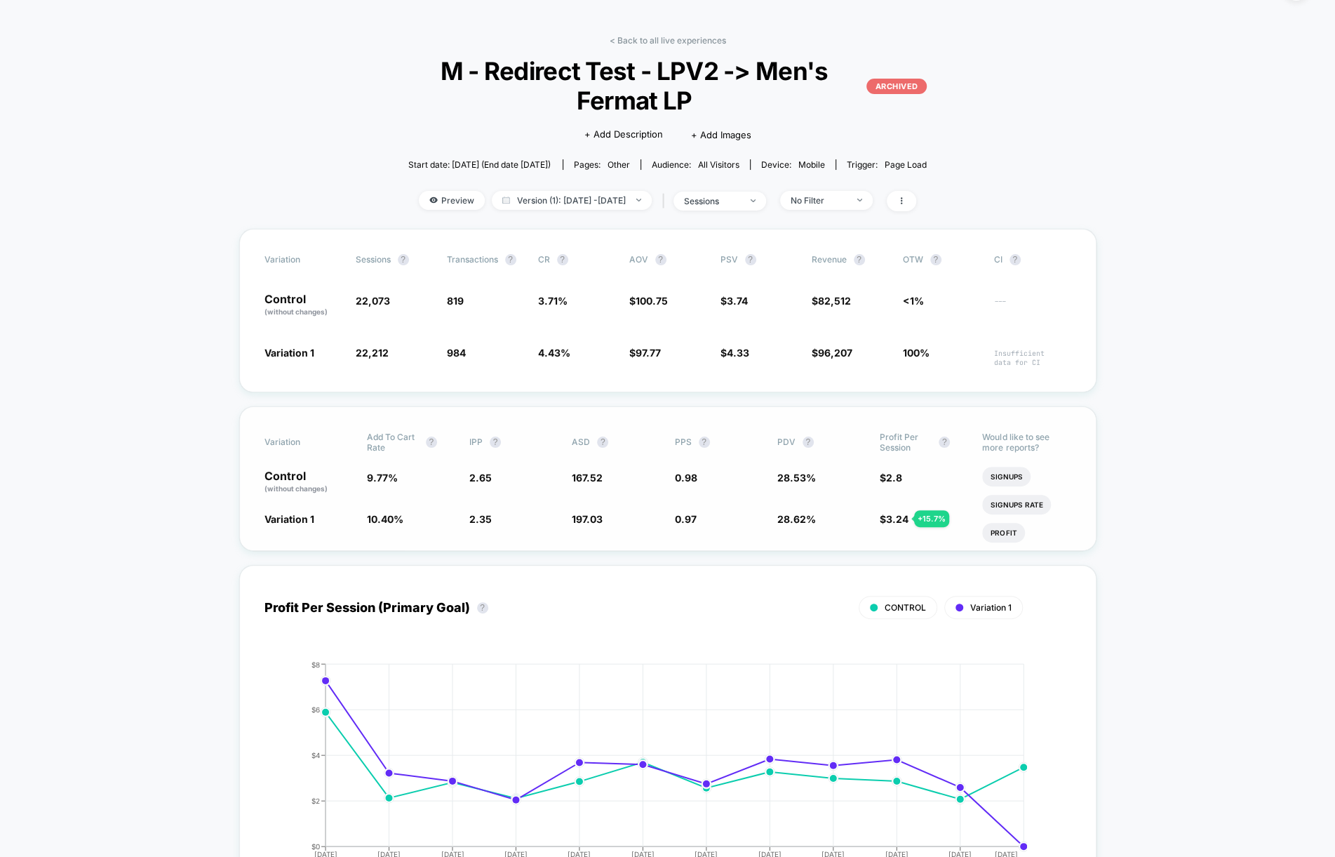 The height and width of the screenshot is (857, 1335). I want to click on span: mobile, so click(812, 164).